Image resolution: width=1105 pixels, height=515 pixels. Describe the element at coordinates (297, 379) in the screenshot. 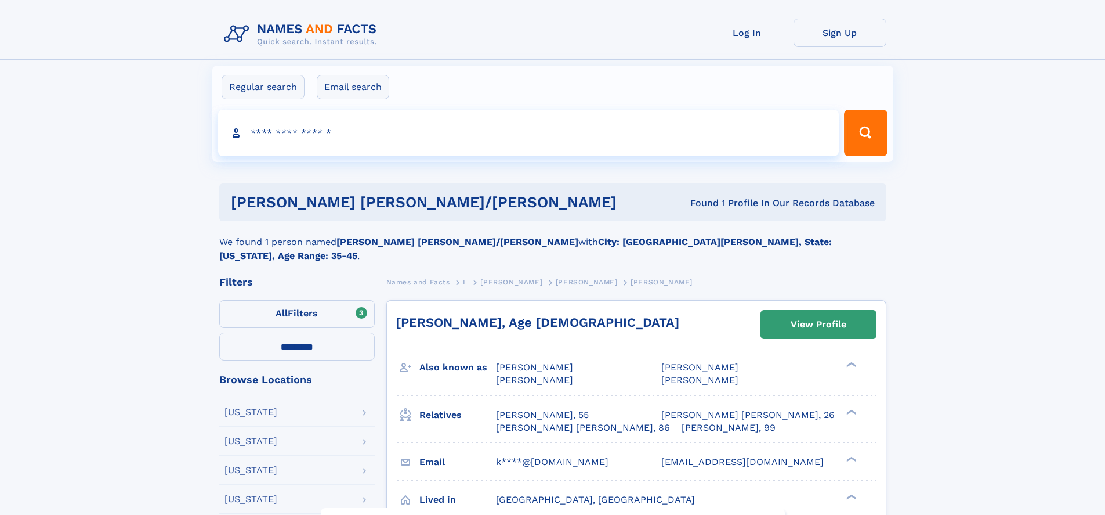

I see `div: Browse Locations` at that location.